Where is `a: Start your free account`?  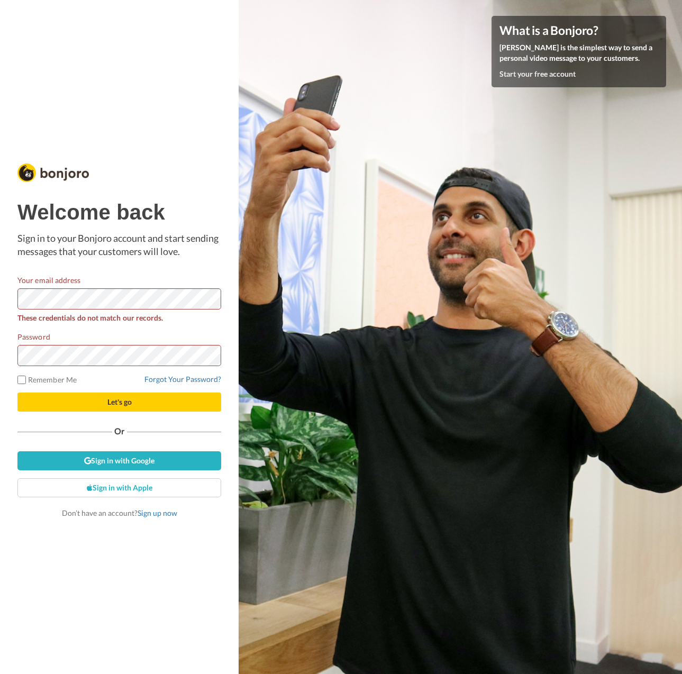 a: Start your free account is located at coordinates (538, 74).